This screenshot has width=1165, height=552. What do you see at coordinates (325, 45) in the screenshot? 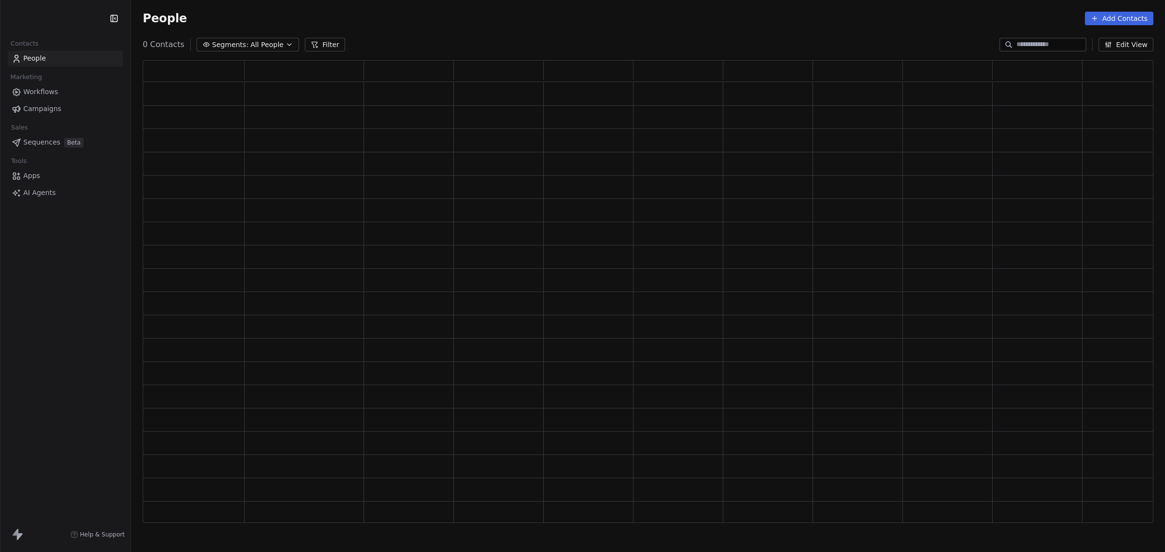
I see `button: Filter` at bounding box center [325, 45].